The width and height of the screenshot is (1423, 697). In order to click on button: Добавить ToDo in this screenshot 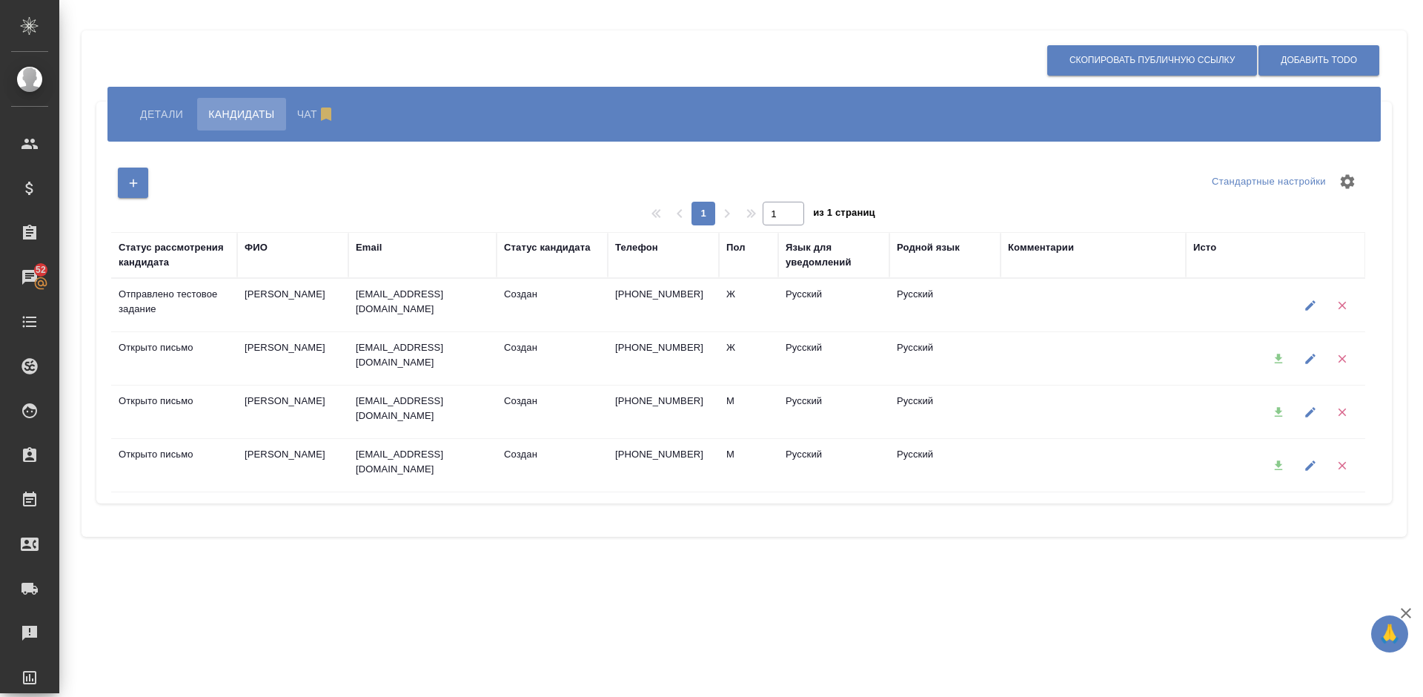, I will do `click(1318, 60)`.